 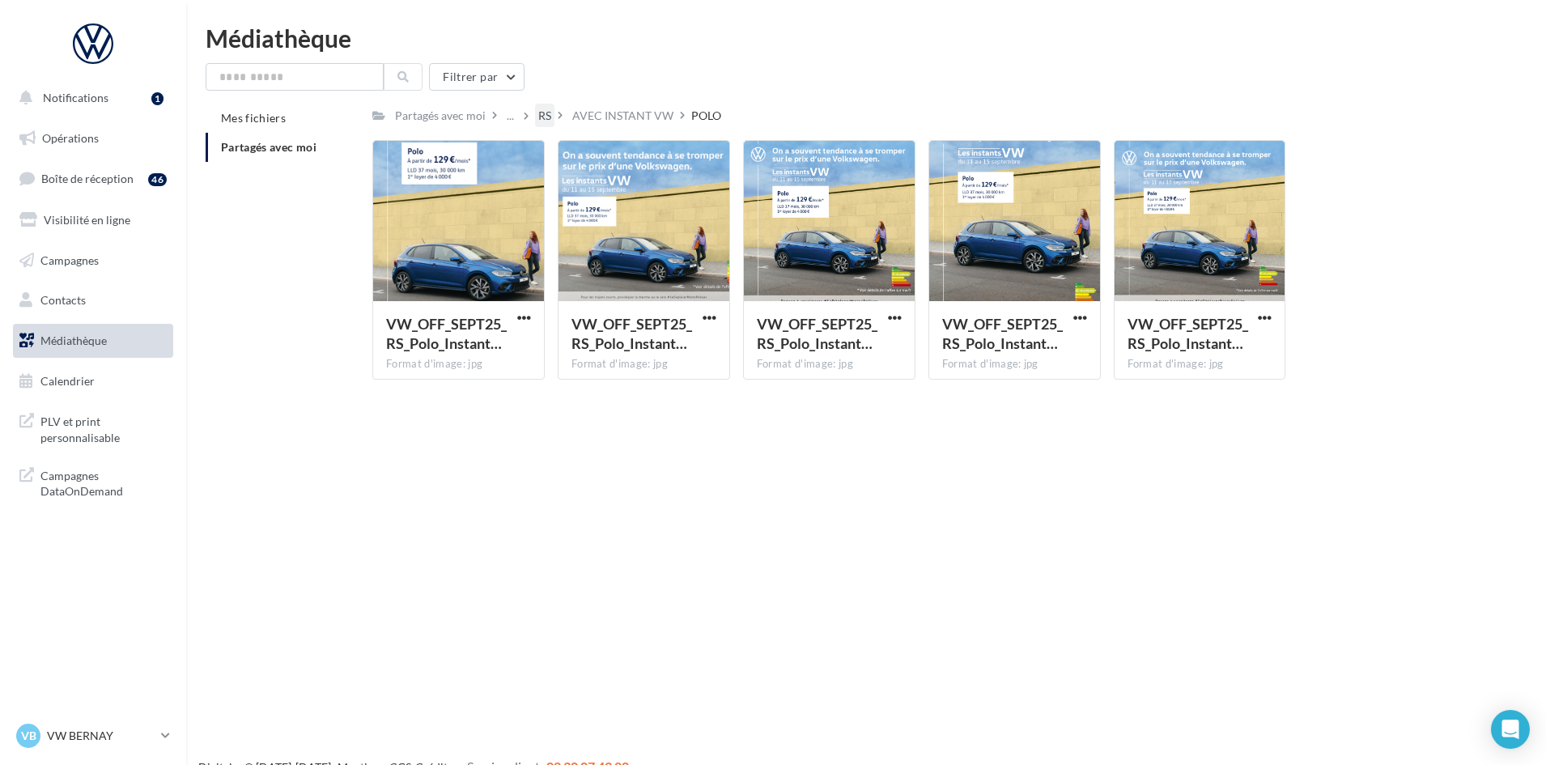 What do you see at coordinates (63, 299) in the screenshot?
I see `span: Contacts` at bounding box center [63, 299].